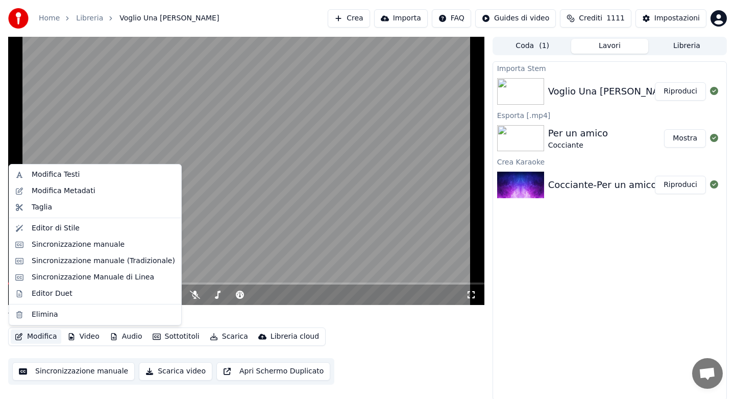  Describe the element at coordinates (45, 315) in the screenshot. I see `div: Elimina` at that location.